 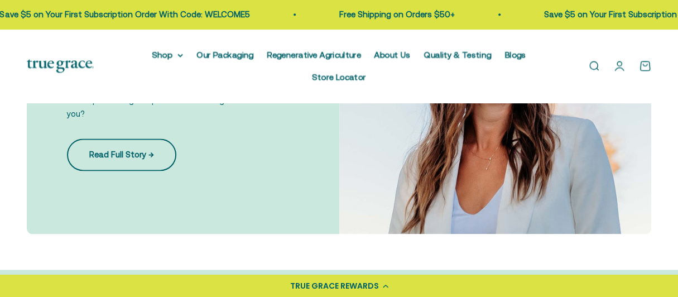 What do you see at coordinates (122, 155) in the screenshot?
I see `a: Read Full Story →` at bounding box center [122, 155].